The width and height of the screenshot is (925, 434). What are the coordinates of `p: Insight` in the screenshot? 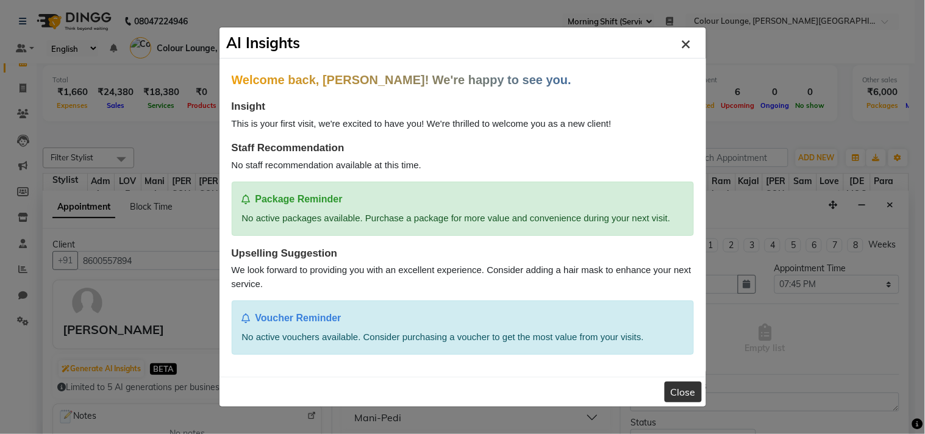 It's located at (463, 107).